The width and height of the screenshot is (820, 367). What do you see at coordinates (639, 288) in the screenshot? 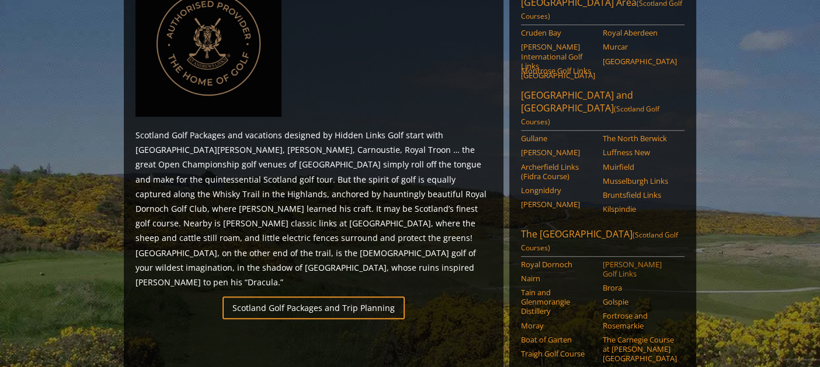
I see `a: Brora` at bounding box center [639, 288].